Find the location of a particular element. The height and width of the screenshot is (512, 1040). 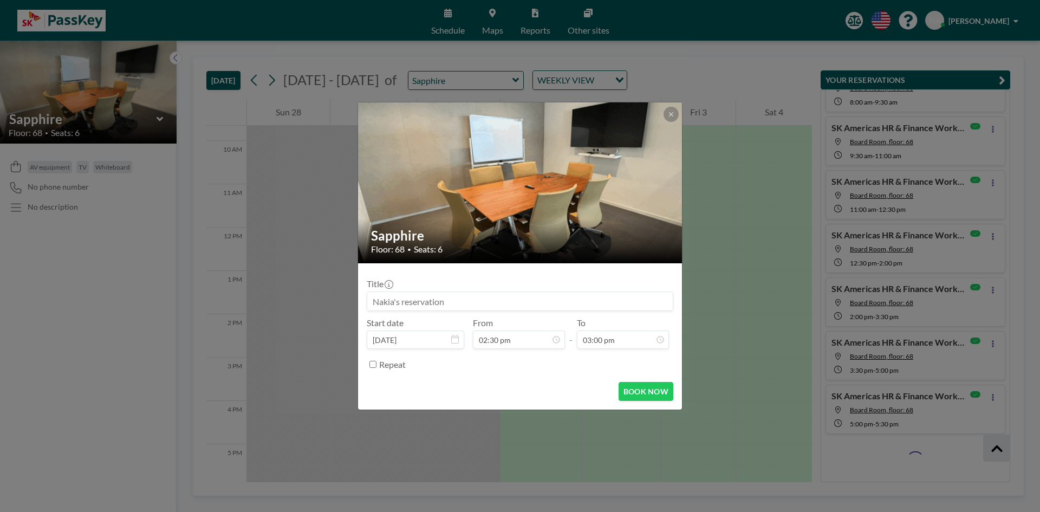

img: 537.gif is located at coordinates (521, 183).